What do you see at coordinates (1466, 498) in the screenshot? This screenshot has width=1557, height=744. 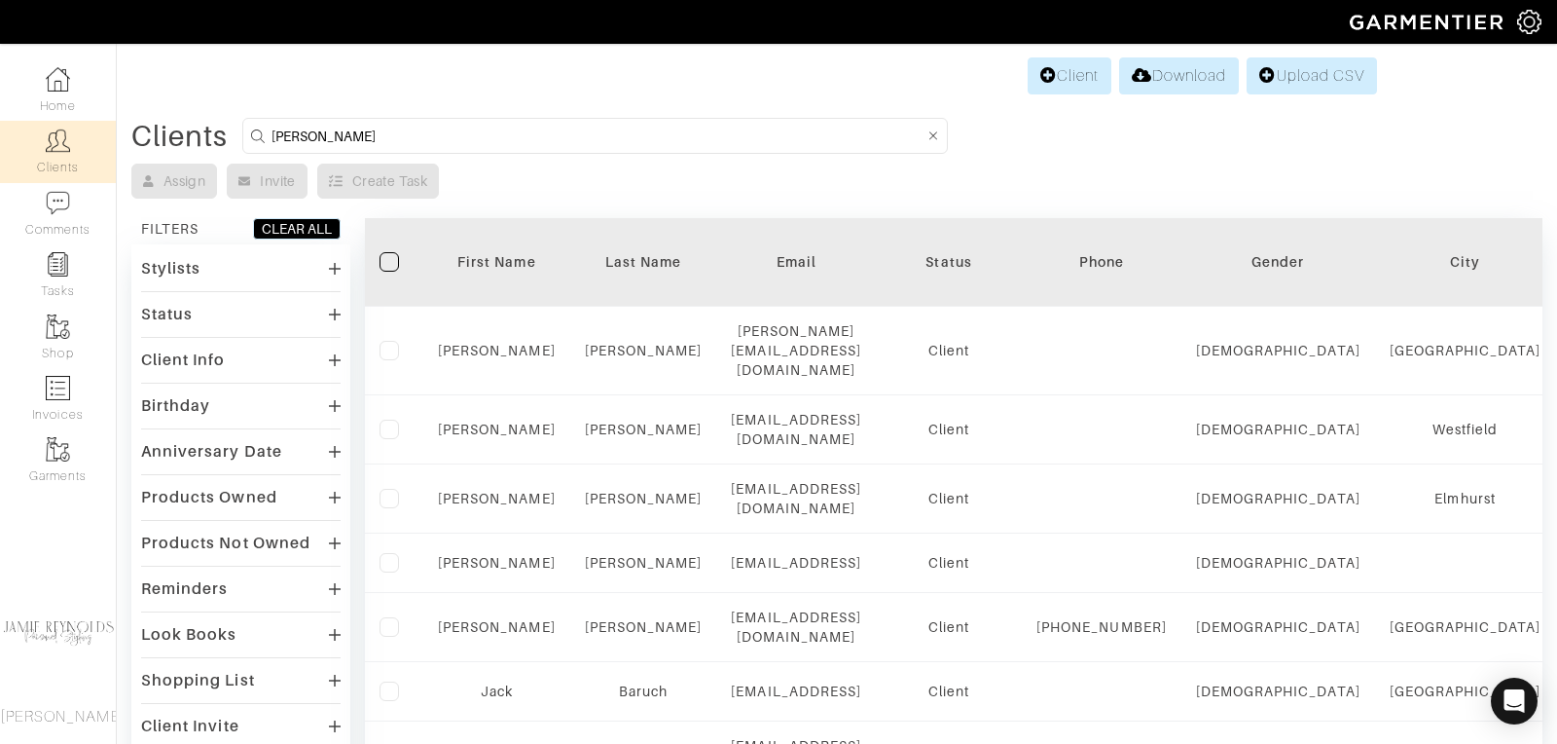 I see `div: Elmhurst` at bounding box center [1466, 498].